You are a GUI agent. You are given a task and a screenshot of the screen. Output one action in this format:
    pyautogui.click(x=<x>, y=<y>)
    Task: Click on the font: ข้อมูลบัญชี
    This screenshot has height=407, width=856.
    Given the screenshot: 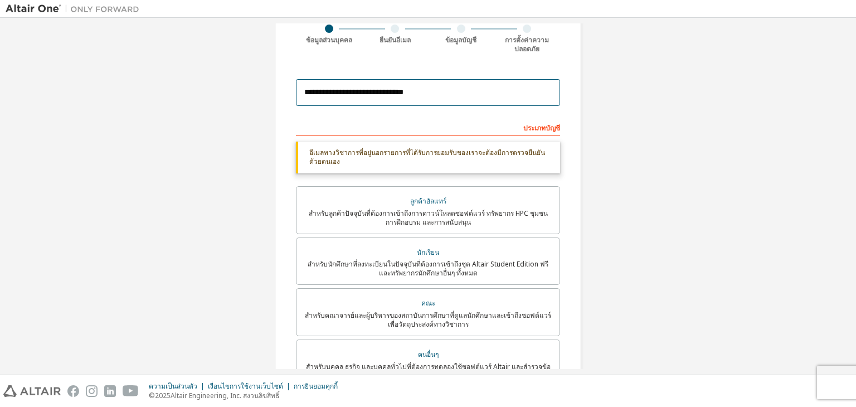 What is the action you would take?
    pyautogui.click(x=461, y=40)
    